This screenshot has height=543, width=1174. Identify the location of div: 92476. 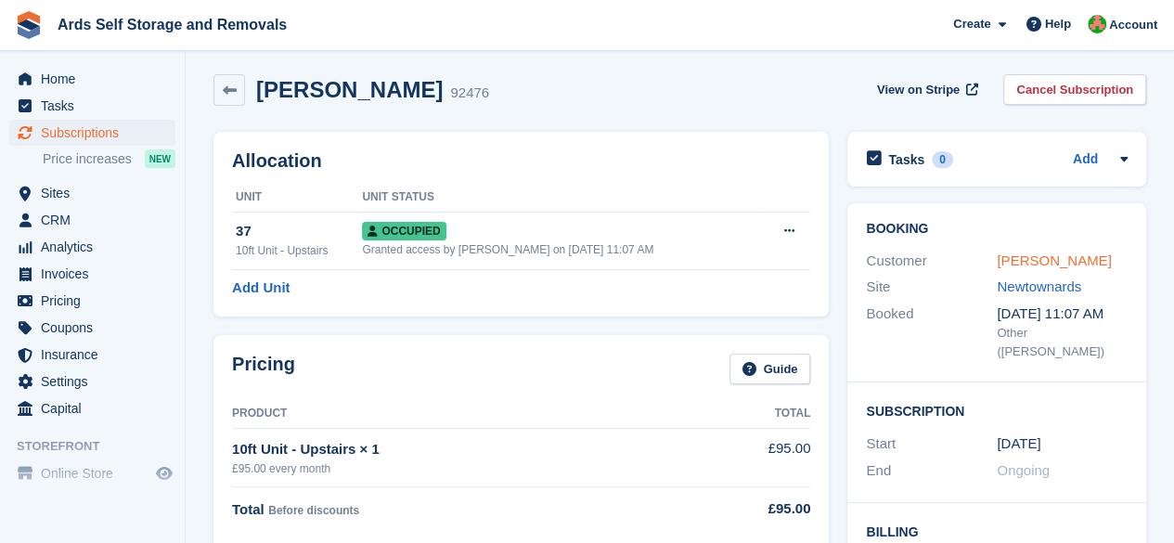
(470, 93).